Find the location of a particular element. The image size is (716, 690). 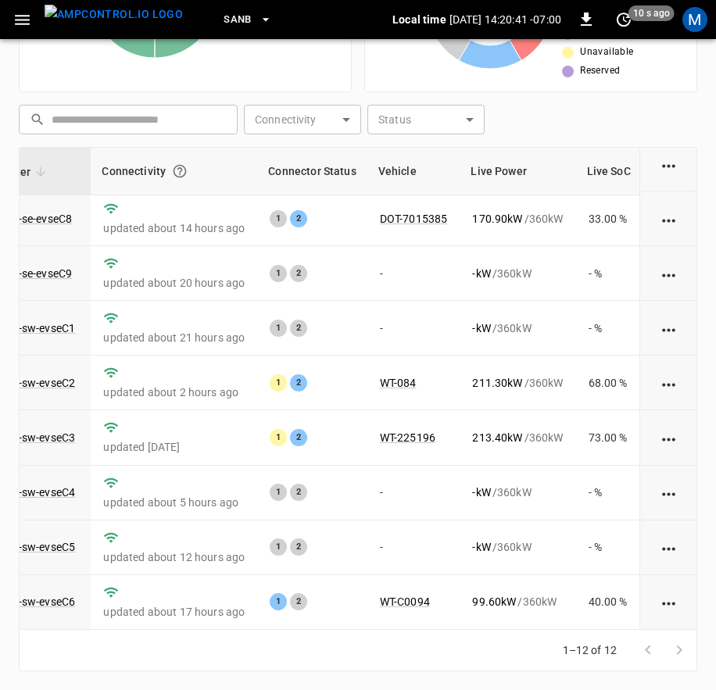

td: 33.00 % is located at coordinates (609, 219).